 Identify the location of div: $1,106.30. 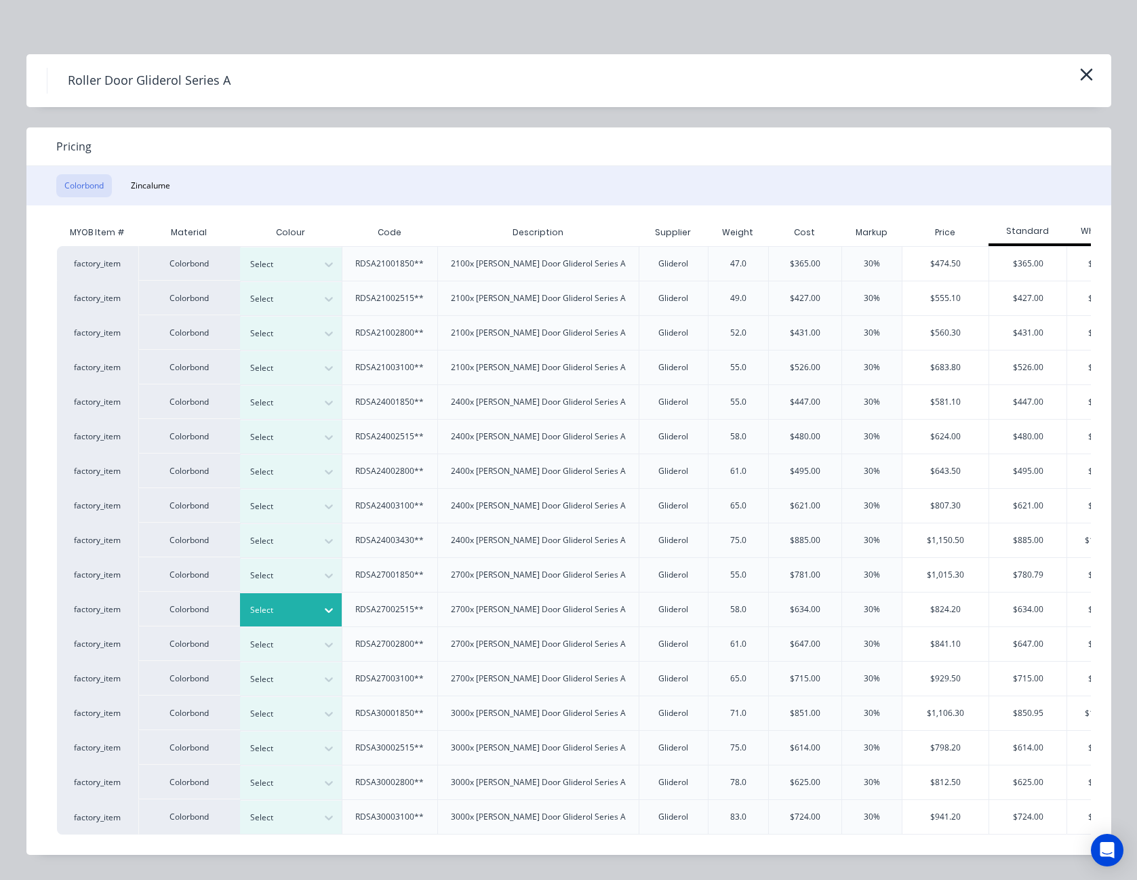
(945, 713).